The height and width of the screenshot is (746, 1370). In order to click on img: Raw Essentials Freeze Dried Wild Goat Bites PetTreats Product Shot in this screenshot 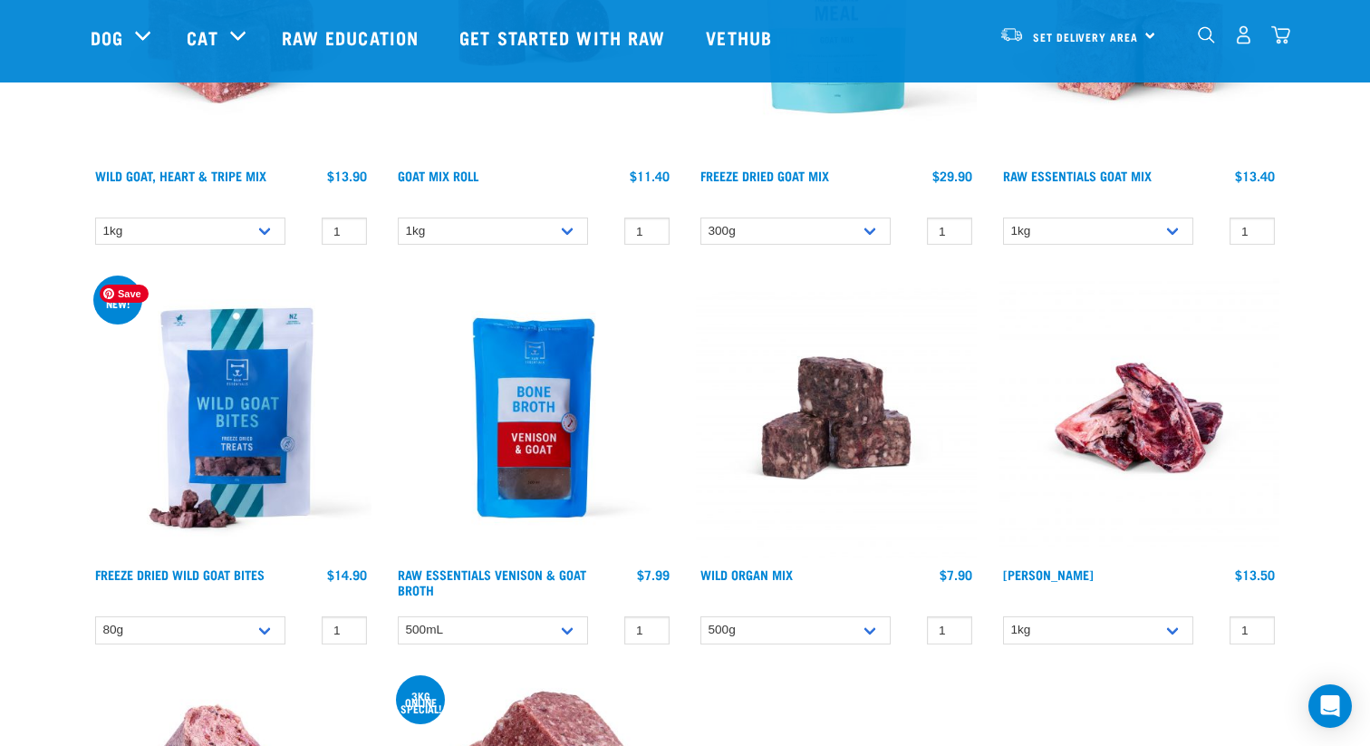, I will do `click(231, 418)`.